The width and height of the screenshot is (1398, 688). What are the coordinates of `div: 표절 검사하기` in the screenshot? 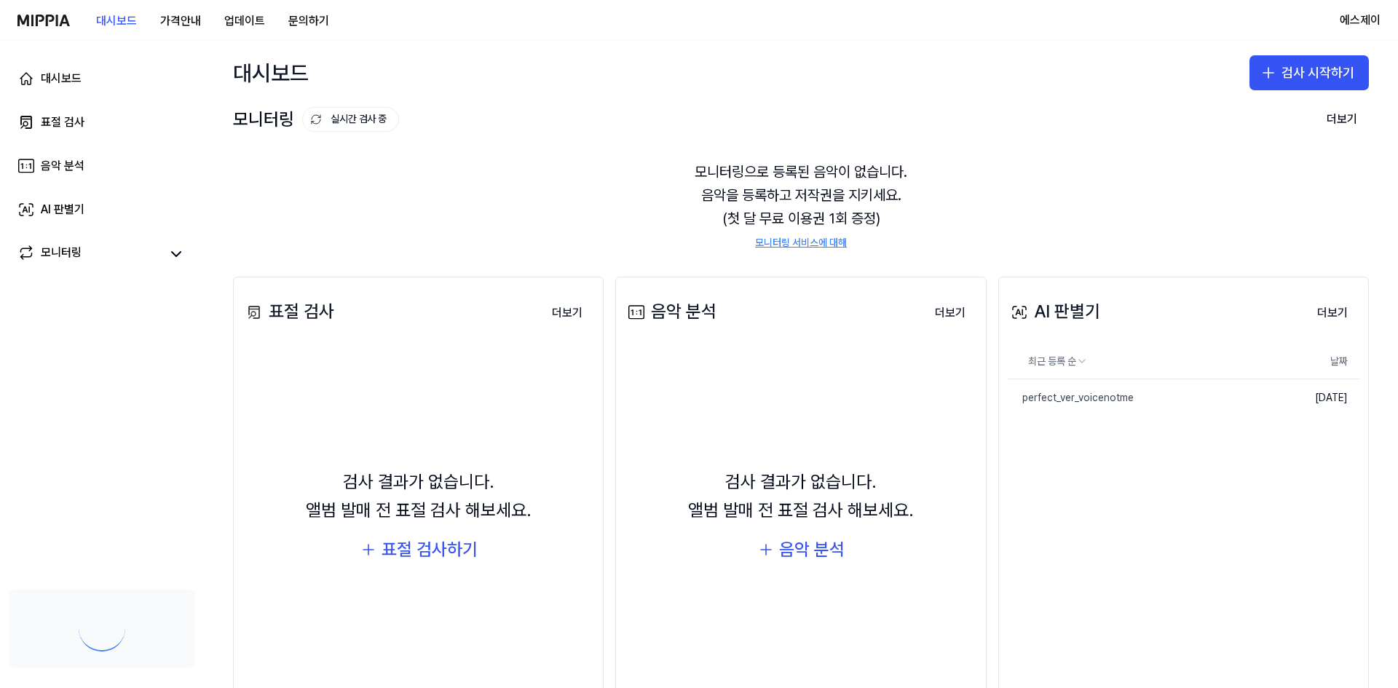 It's located at (430, 550).